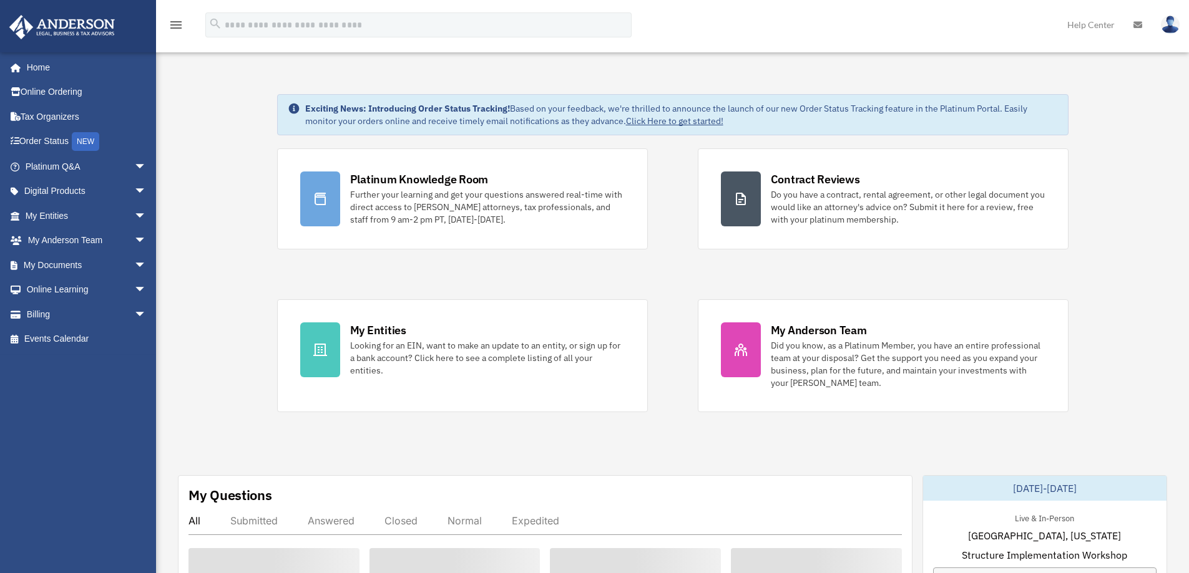 This screenshot has height=573, width=1189. I want to click on i: menu, so click(176, 25).